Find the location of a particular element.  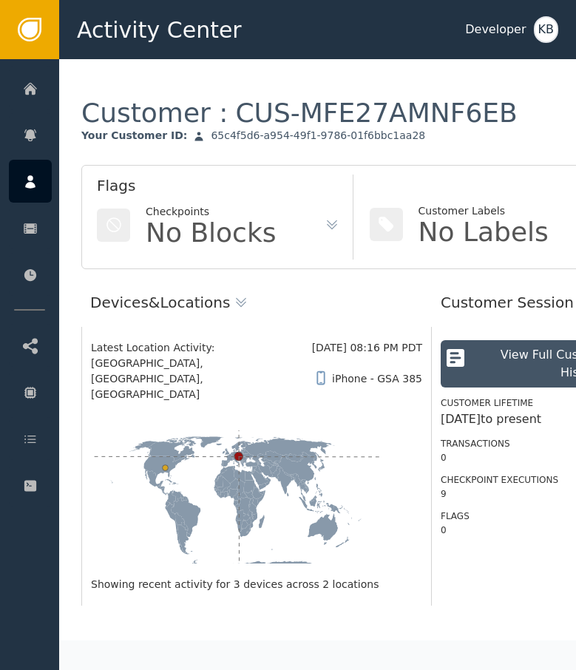

label: Transactions is located at coordinates (476, 444).